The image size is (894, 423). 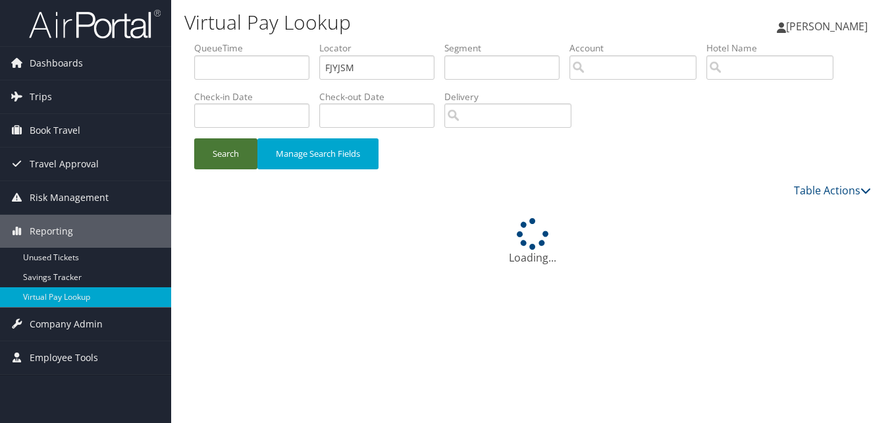 What do you see at coordinates (382, 48) in the screenshot?
I see `label: Locator` at bounding box center [382, 48].